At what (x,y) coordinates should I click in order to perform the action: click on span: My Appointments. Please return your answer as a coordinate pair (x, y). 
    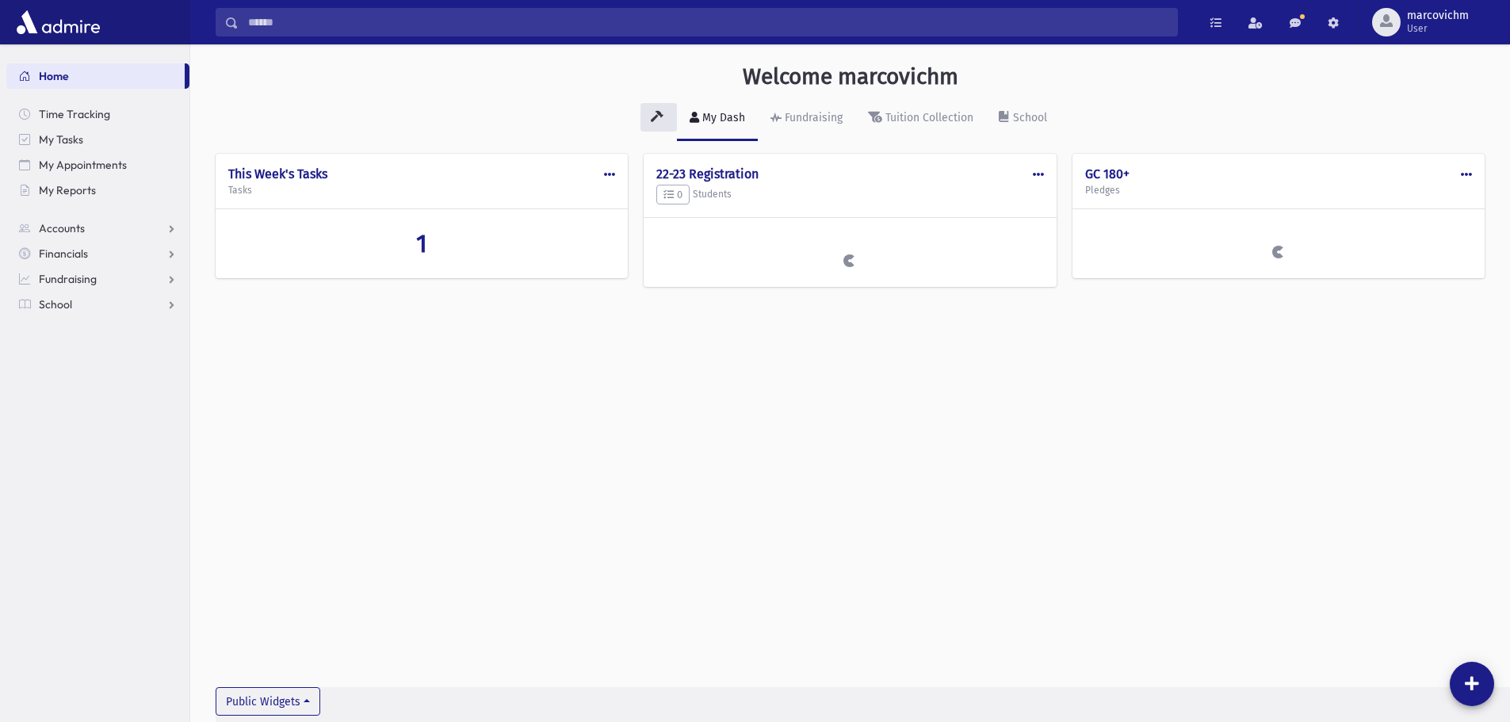
    Looking at the image, I should click on (82, 165).